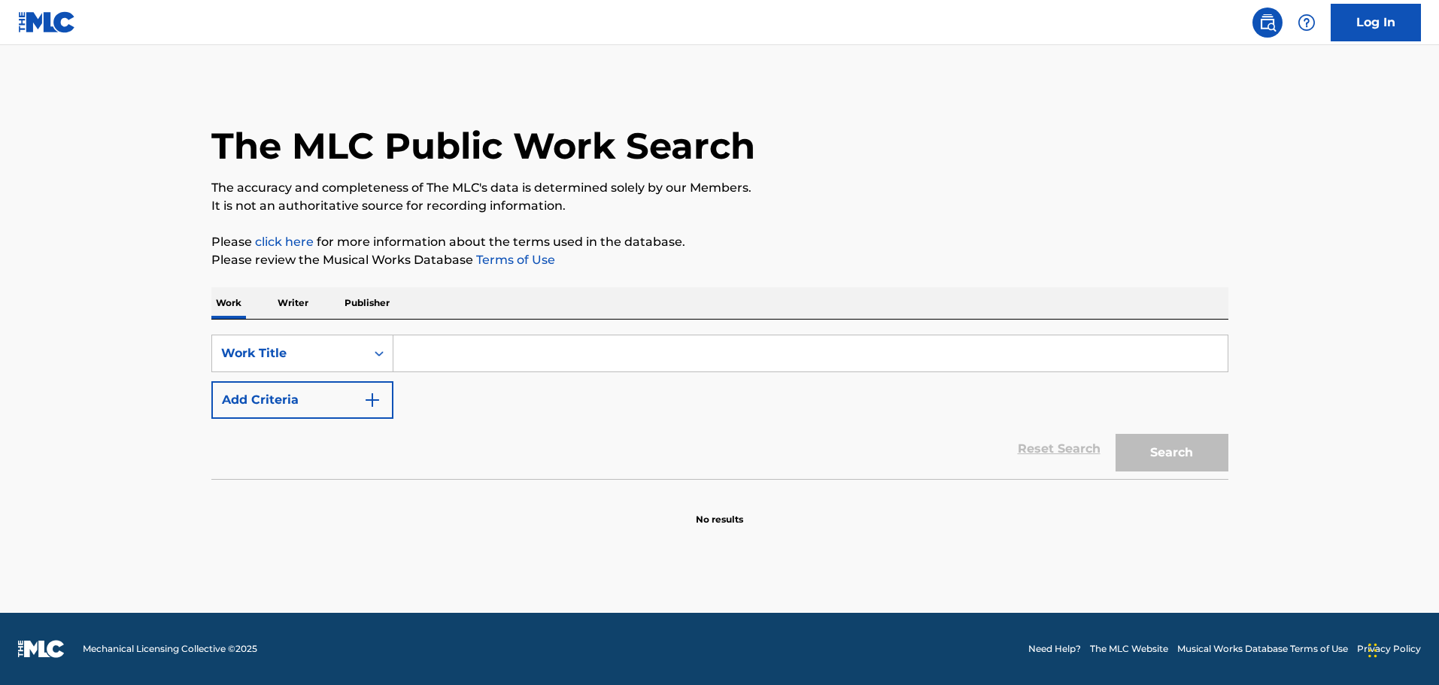 This screenshot has width=1439, height=685. Describe the element at coordinates (1267, 23) in the screenshot. I see `a: Public Search` at that location.